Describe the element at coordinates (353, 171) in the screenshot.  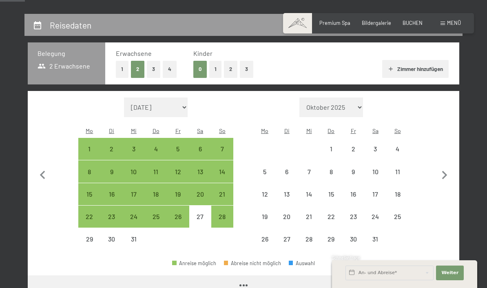
I see `div: Fri Jan 09 2026` at that location.